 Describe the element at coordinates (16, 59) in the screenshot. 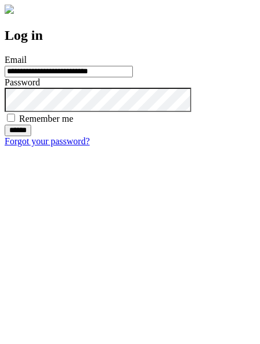

I see `label: Email` at that location.